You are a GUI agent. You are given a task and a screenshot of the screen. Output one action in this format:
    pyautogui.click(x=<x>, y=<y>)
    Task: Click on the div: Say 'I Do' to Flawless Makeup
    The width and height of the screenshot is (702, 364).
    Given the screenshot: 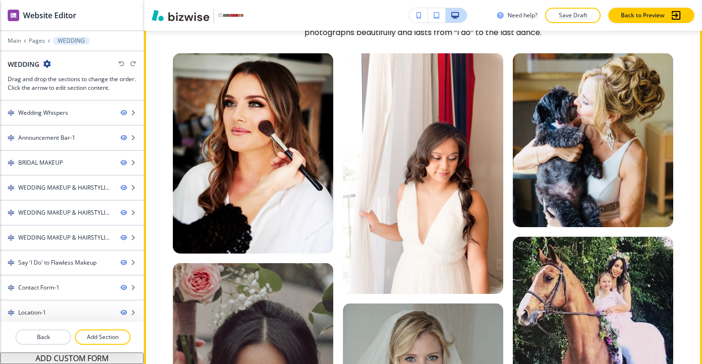 What is the action you would take?
    pyautogui.click(x=57, y=263)
    